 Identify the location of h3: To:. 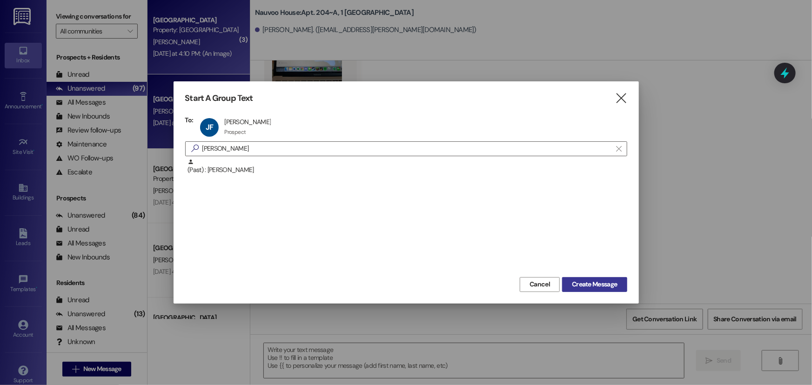
(189, 120).